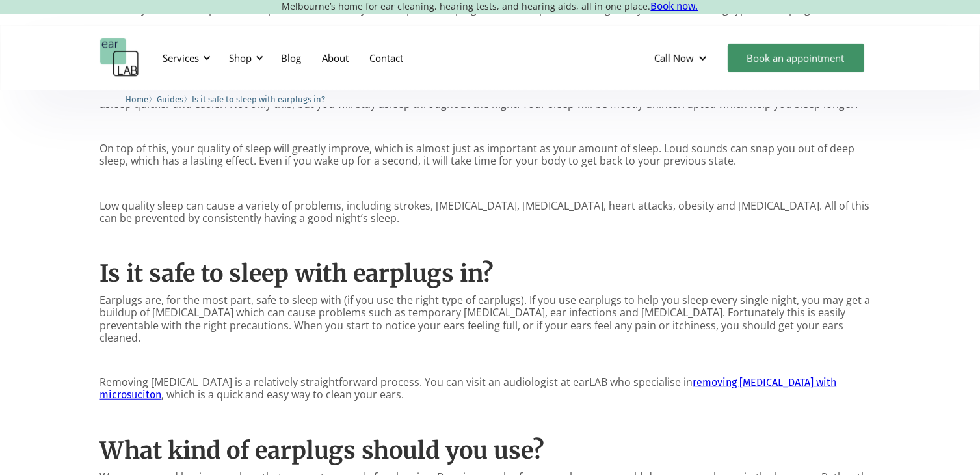 The height and width of the screenshot is (475, 980). Describe the element at coordinates (137, 99) in the screenshot. I see `span: Home` at that location.